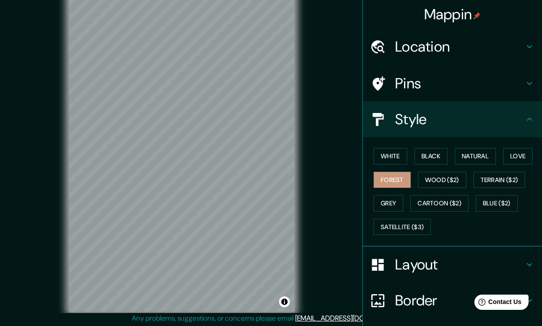 The height and width of the screenshot is (326, 542). What do you see at coordinates (460, 47) in the screenshot?
I see `h4: Location` at bounding box center [460, 47].